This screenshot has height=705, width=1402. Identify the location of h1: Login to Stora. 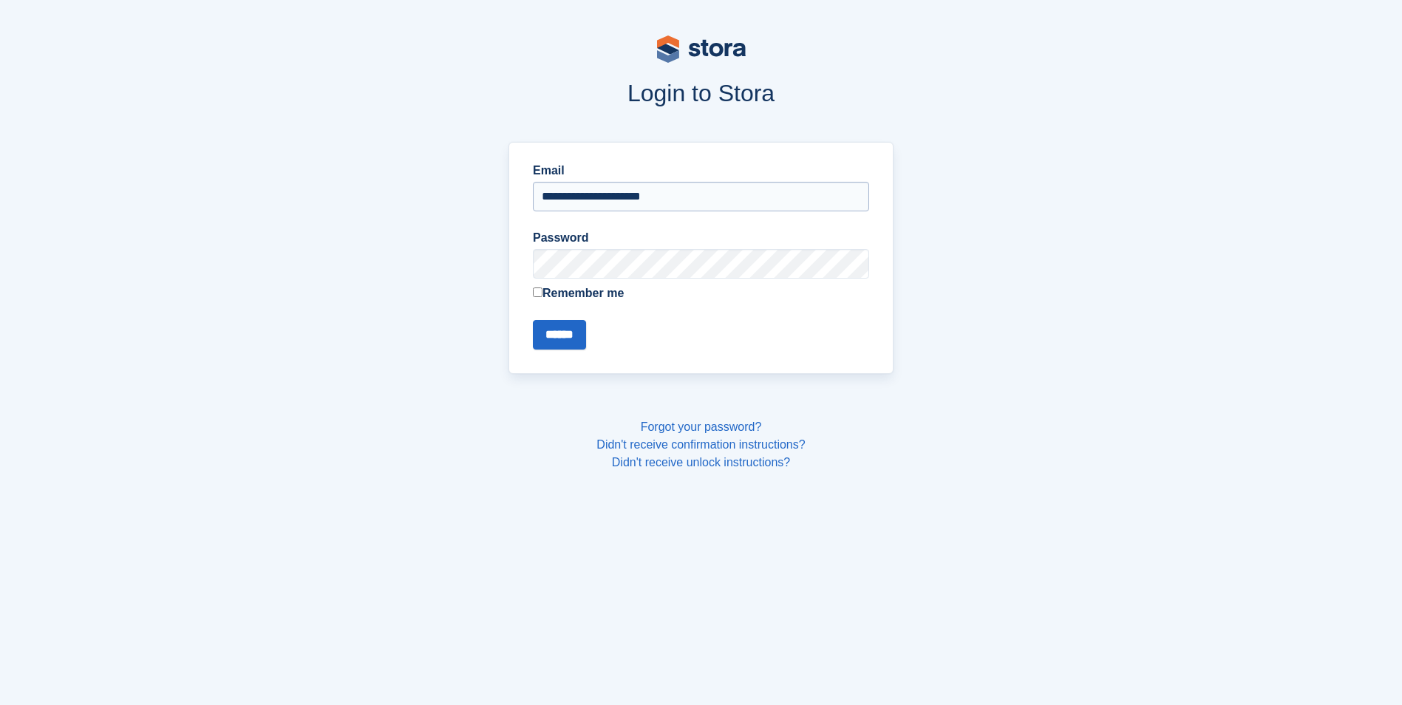
(701, 93).